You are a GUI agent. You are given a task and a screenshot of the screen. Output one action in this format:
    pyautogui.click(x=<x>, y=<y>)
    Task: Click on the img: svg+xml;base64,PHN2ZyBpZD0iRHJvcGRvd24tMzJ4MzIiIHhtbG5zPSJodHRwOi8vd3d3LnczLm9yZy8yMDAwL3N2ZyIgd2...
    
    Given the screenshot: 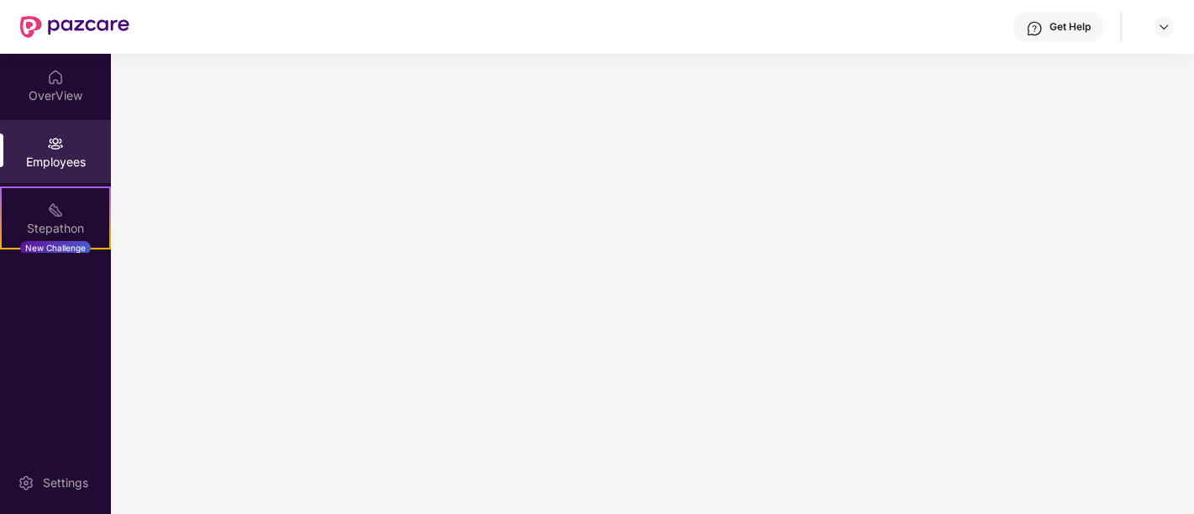 What is the action you would take?
    pyautogui.click(x=1164, y=27)
    